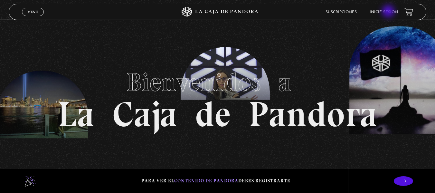 The height and width of the screenshot is (193, 435). What do you see at coordinates (32, 18) in the screenshot?
I see `span: Cerrar` at bounding box center [32, 18].